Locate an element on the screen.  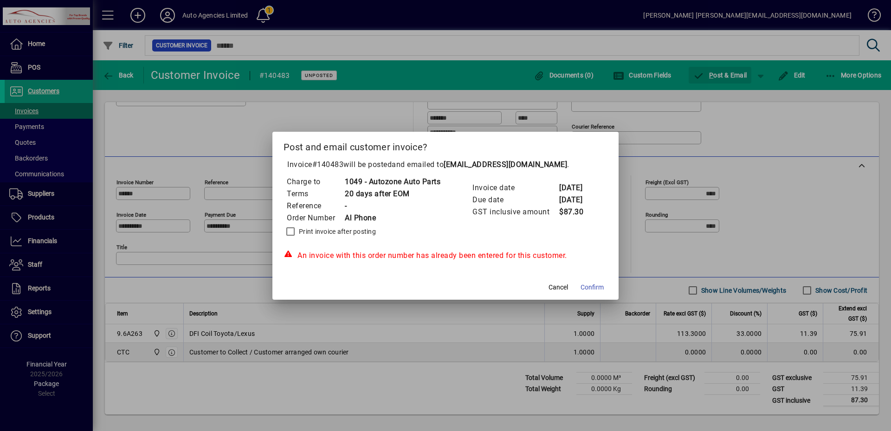
td: Reference is located at coordinates (315, 206).